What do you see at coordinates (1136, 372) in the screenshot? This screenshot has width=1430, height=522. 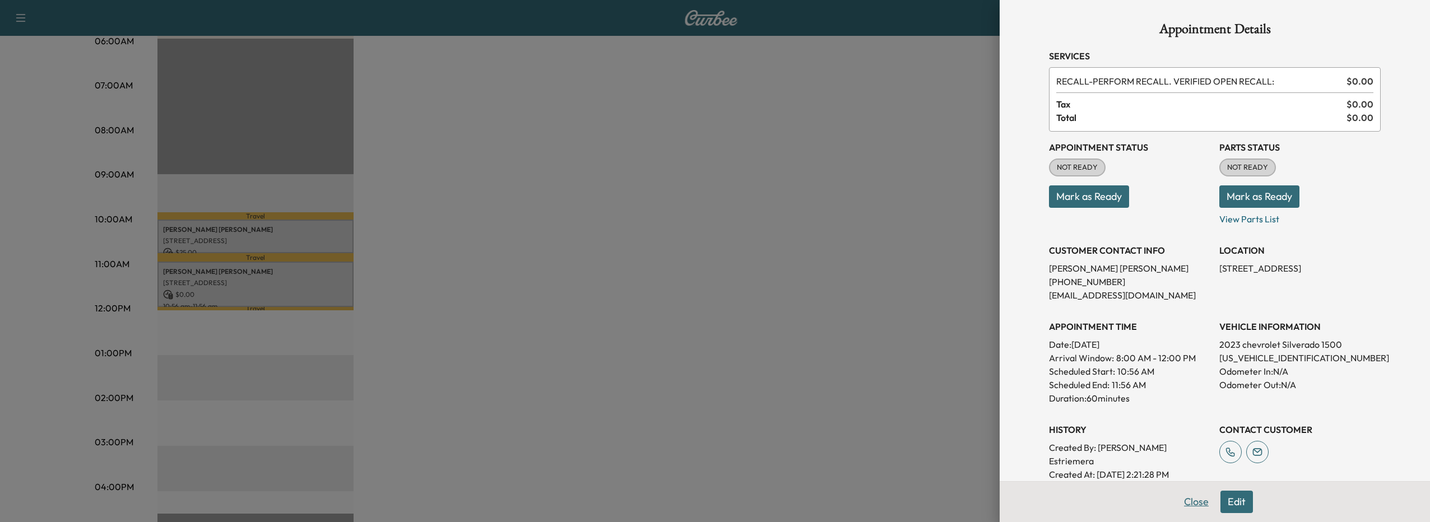 I see `p: 10:56 AM` at bounding box center [1136, 372].